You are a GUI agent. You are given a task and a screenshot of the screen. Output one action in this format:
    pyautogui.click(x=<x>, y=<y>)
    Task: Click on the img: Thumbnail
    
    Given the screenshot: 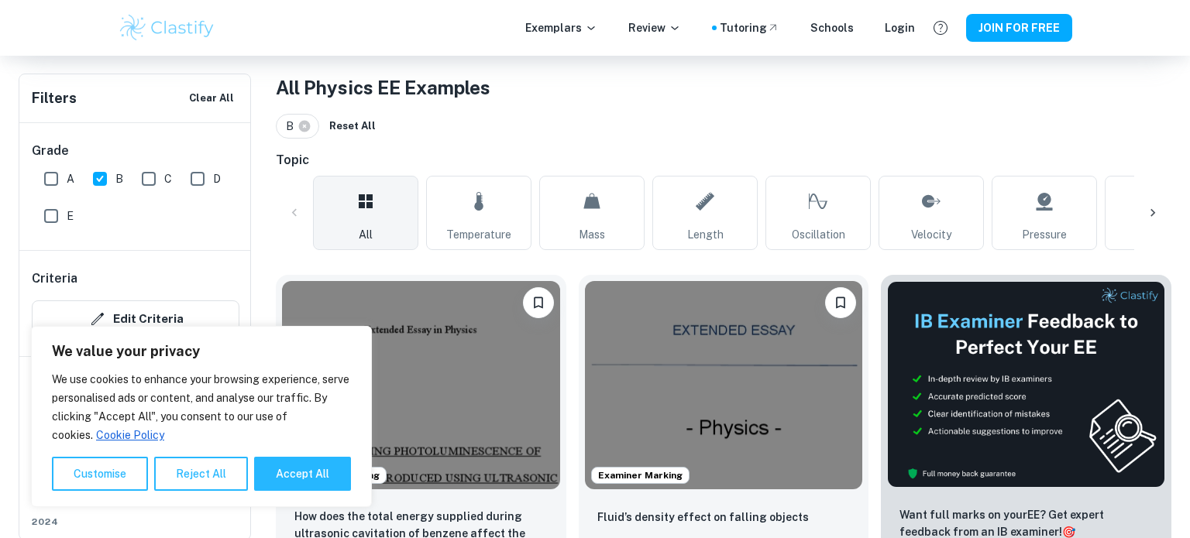 What is the action you would take?
    pyautogui.click(x=1025, y=384)
    